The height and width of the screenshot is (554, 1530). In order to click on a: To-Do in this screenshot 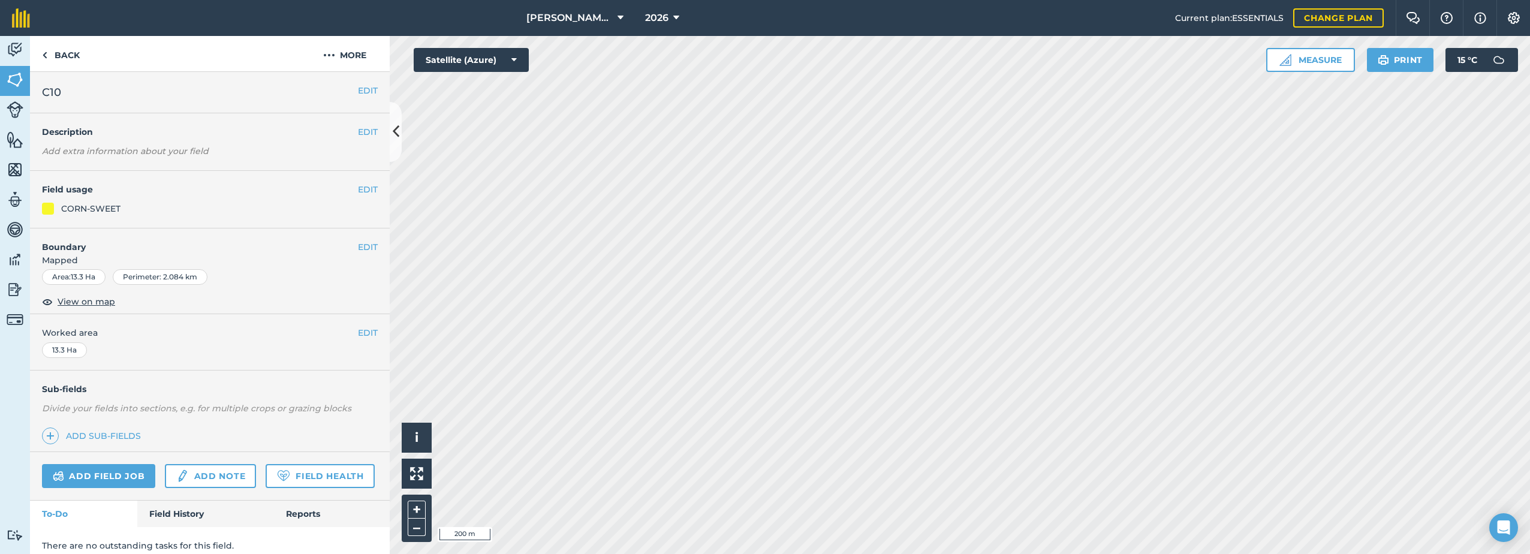, I will do `click(83, 514)`.